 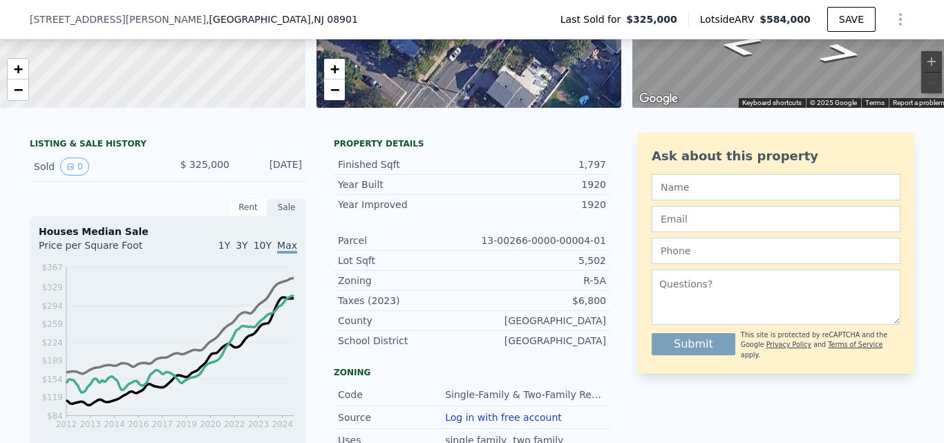 I want to click on div: County, so click(x=405, y=321).